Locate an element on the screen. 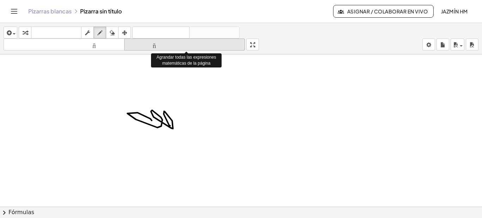  font: deshacer is located at coordinates (161, 32).